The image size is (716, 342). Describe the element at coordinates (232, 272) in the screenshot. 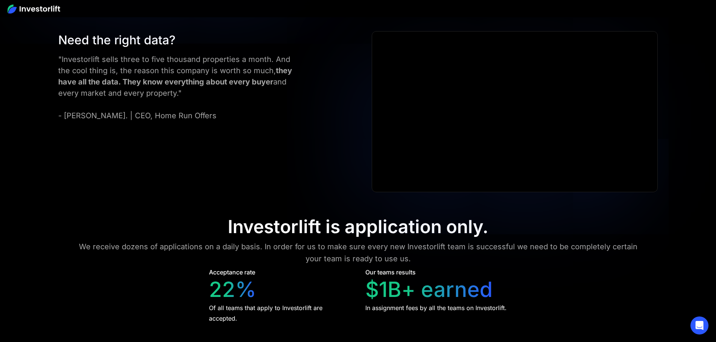

I see `div: Acceptance rate` at that location.